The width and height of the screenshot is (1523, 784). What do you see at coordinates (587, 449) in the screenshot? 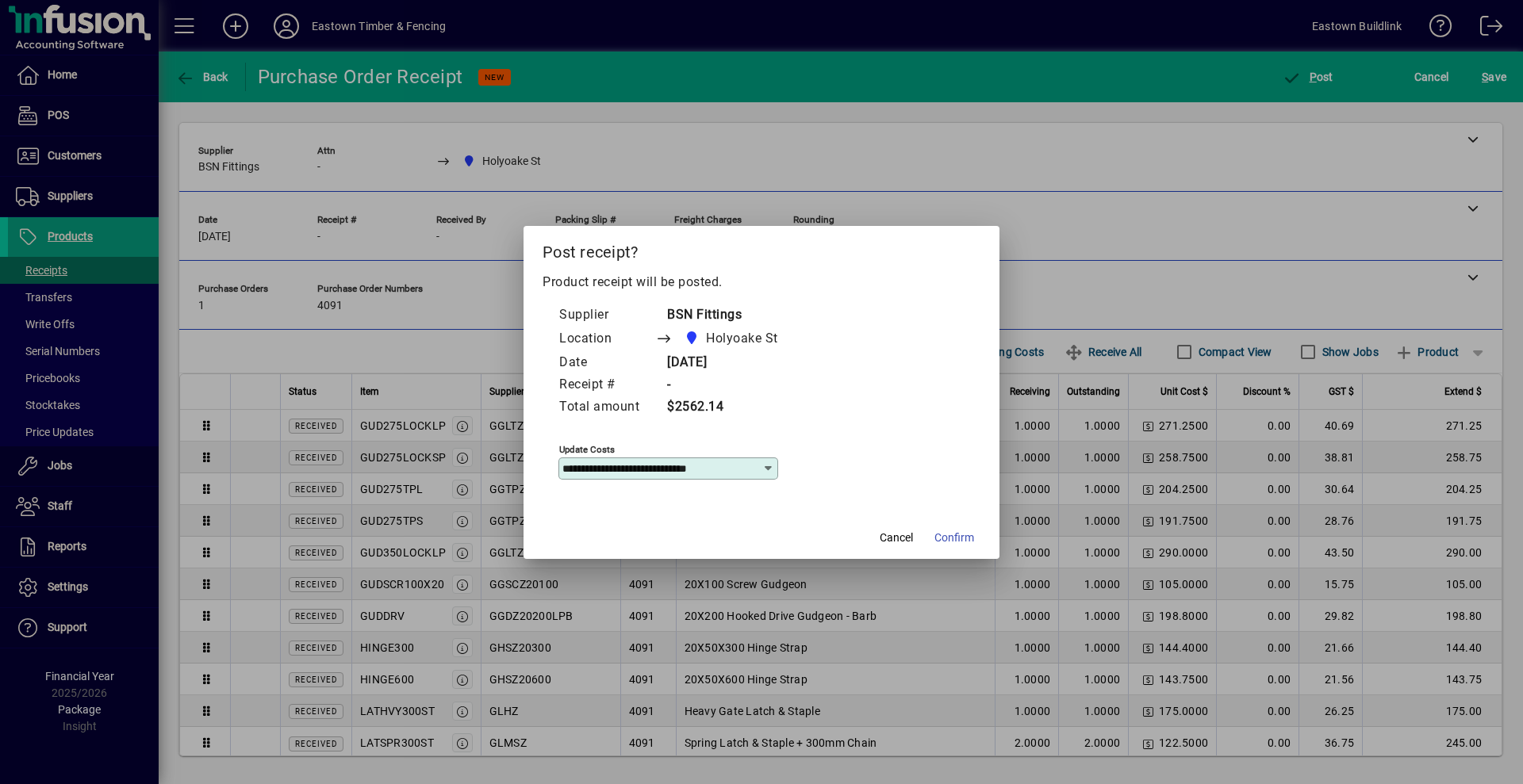
I see `mat-label: Update costs` at bounding box center [587, 449].